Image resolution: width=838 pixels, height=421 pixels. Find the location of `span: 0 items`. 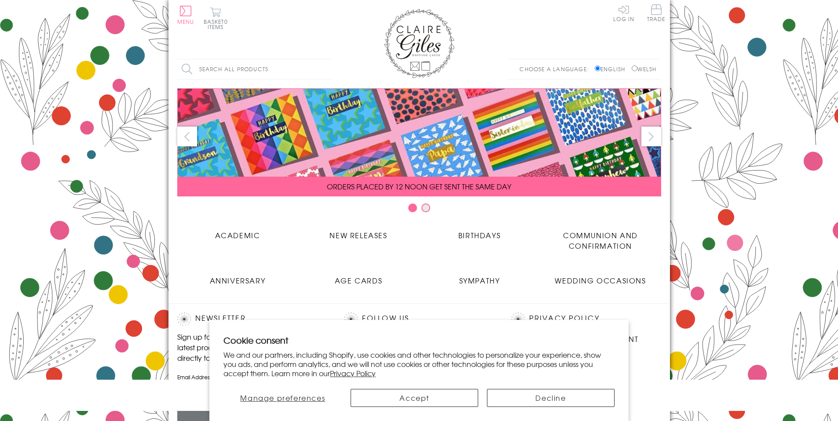

span: 0 items is located at coordinates (218, 24).